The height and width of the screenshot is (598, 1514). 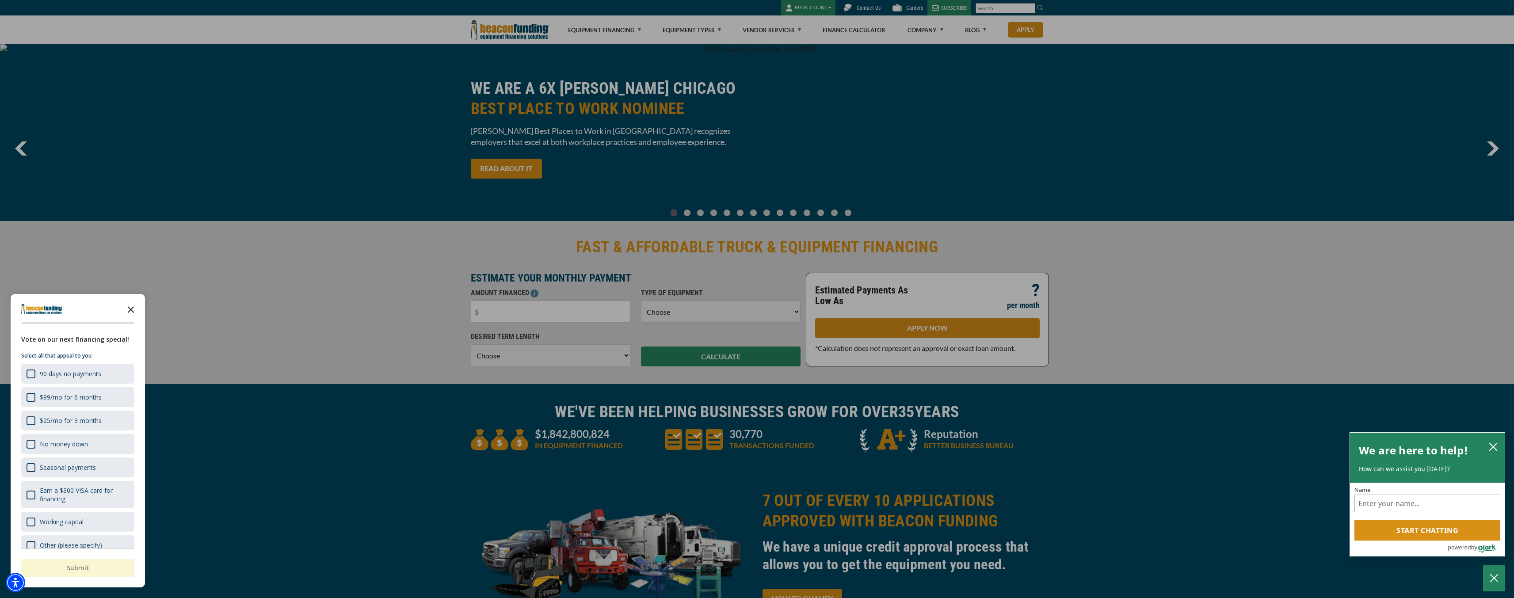 I want to click on p: Select all that appeal to you:, so click(x=78, y=356).